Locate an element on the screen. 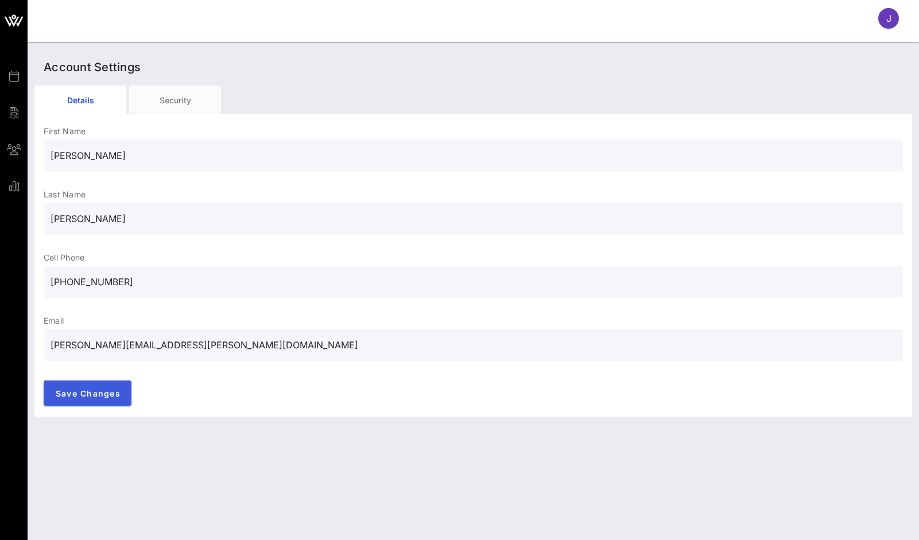 Image resolution: width=919 pixels, height=540 pixels. div: Account Settings is located at coordinates (473, 67).